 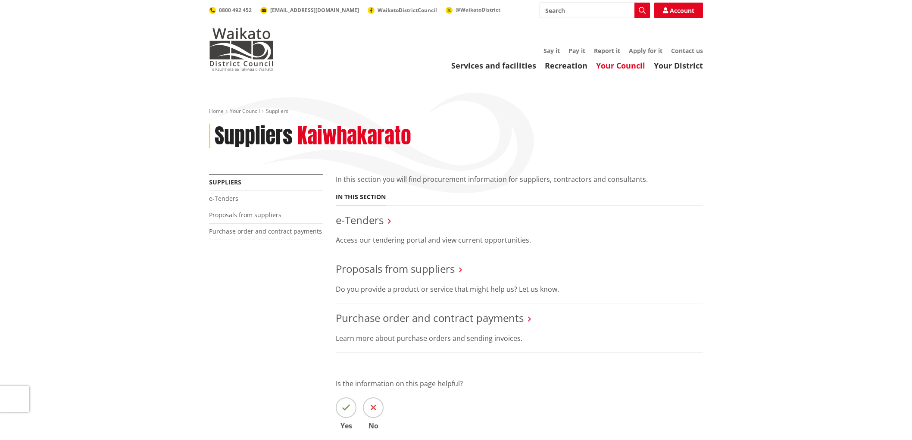 What do you see at coordinates (354, 136) in the screenshot?
I see `h2: Kaiwhakarato` at bounding box center [354, 136].